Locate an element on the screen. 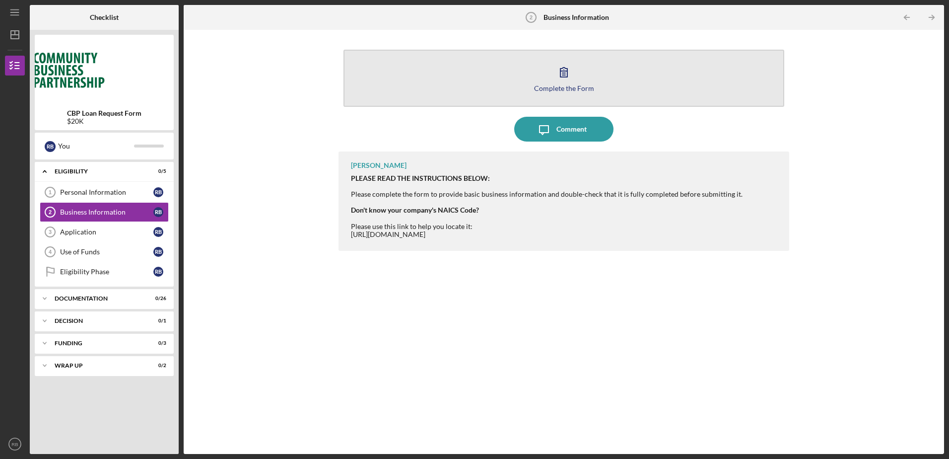 This screenshot has height=459, width=949. button: Complete the Form is located at coordinates (563, 78).